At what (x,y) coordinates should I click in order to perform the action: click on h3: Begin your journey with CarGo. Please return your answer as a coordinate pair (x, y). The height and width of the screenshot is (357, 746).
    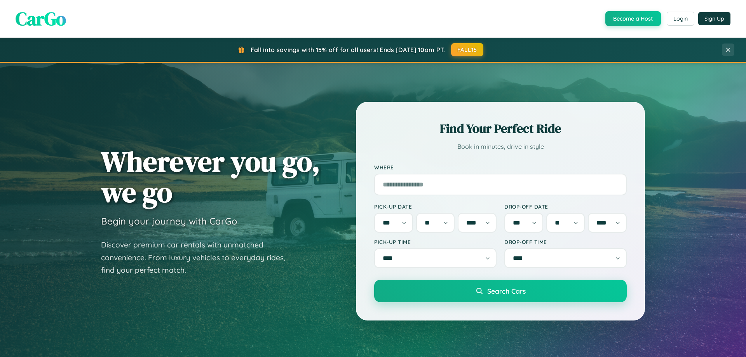
    Looking at the image, I should click on (169, 221).